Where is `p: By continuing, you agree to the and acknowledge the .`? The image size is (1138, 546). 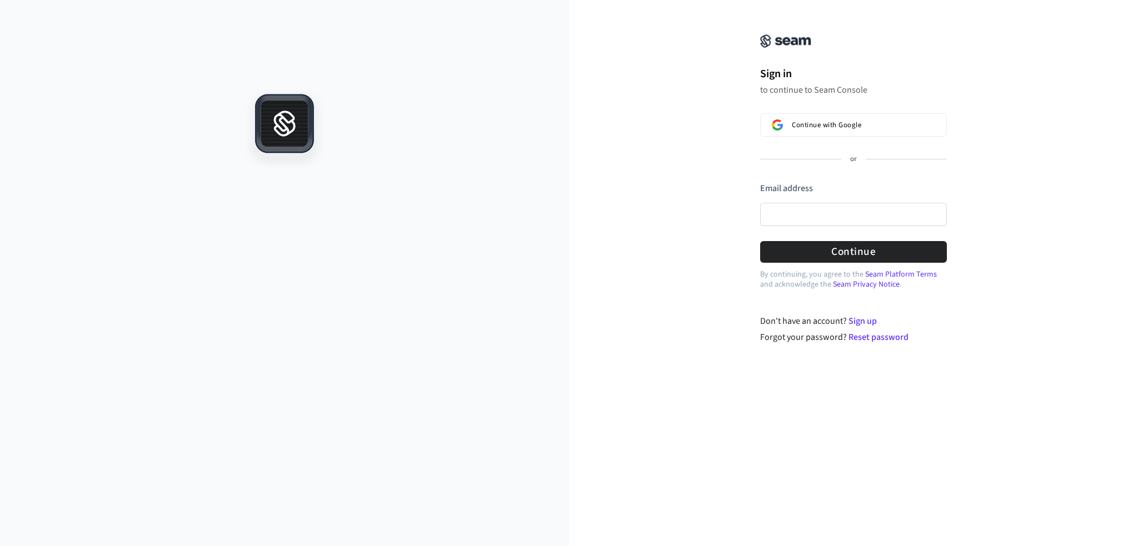 p: By continuing, you agree to the and acknowledge the . is located at coordinates (854, 280).